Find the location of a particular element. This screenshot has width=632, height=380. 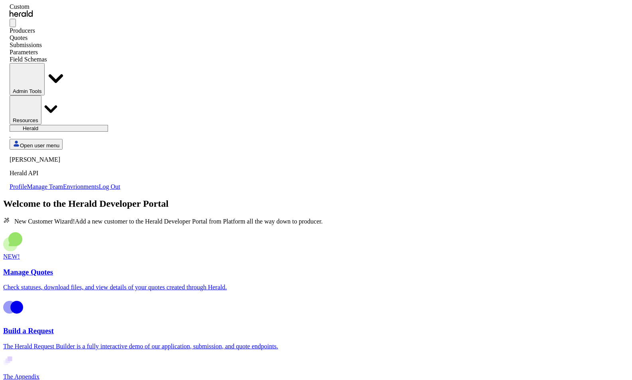

p: The Herald Request Builder is a fully interactive demo of our application, submission, and quote ... is located at coordinates (316, 346).